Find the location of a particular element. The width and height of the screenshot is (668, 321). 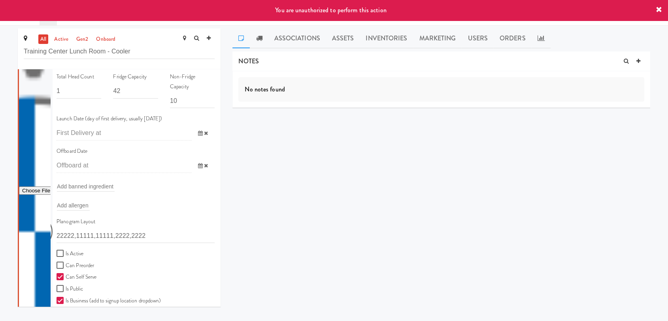

a: active is located at coordinates (61, 39).